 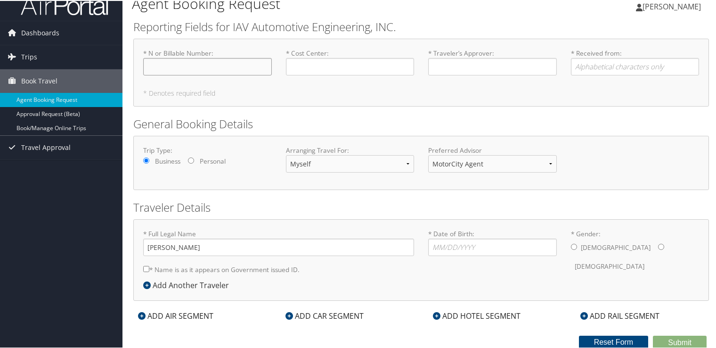 I want to click on input: * Full Legal Name, so click(x=278, y=246).